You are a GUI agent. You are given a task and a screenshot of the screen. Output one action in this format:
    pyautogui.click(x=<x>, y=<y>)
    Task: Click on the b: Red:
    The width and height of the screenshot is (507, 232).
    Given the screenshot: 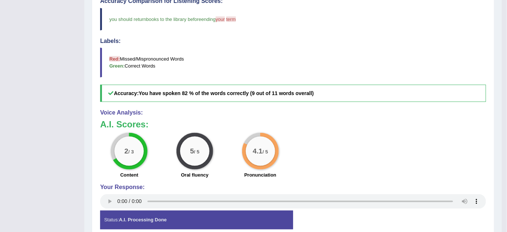 What is the action you would take?
    pyautogui.click(x=115, y=59)
    